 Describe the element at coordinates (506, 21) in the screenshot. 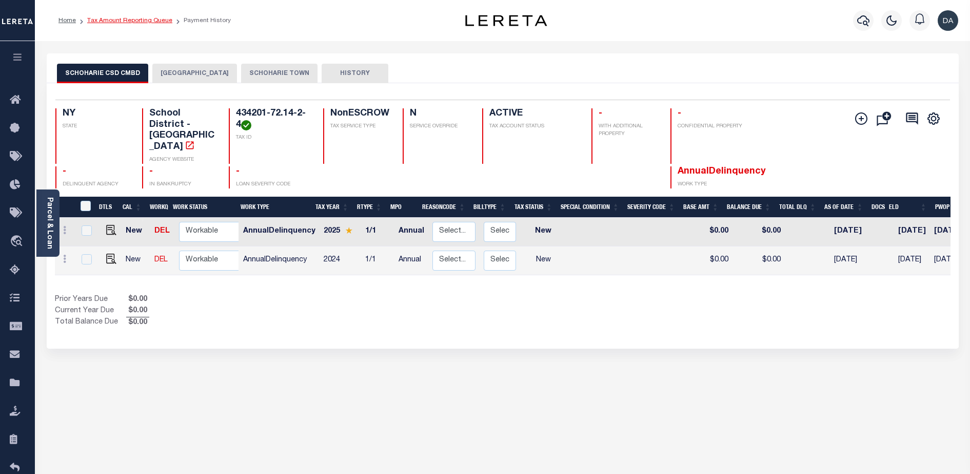

I see `img: logo-dark.svg` at that location.